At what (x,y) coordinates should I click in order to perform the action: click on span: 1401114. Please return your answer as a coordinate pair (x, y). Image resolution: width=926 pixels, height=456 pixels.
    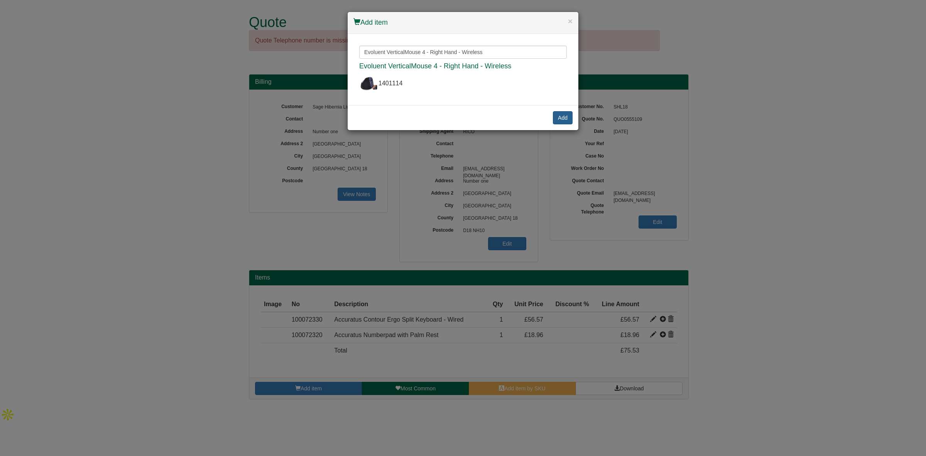
    Looking at the image, I should click on (391, 83).